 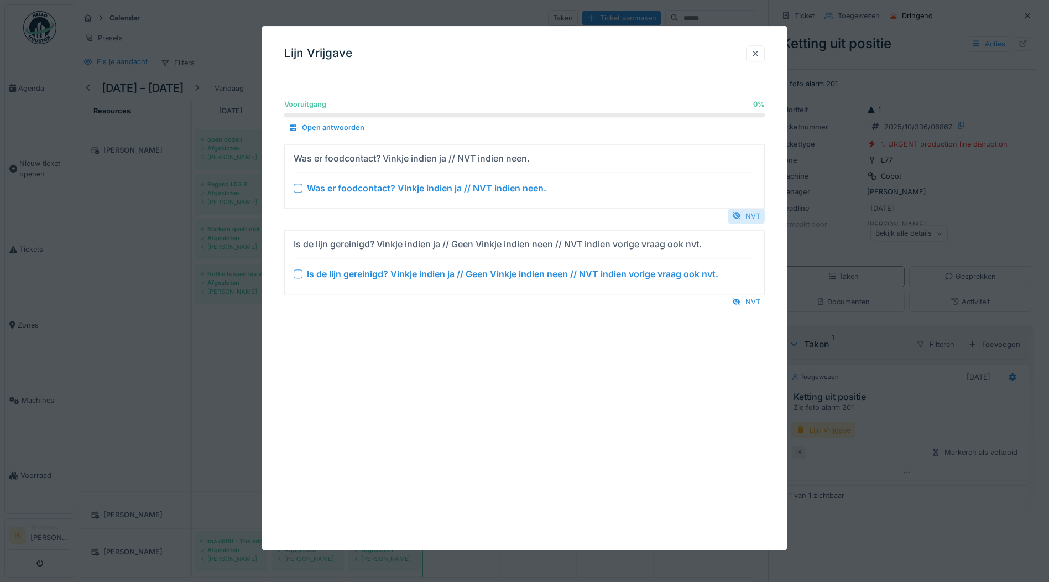 What do you see at coordinates (318, 53) in the screenshot?
I see `h3: Lijn Vrijgave` at bounding box center [318, 53].